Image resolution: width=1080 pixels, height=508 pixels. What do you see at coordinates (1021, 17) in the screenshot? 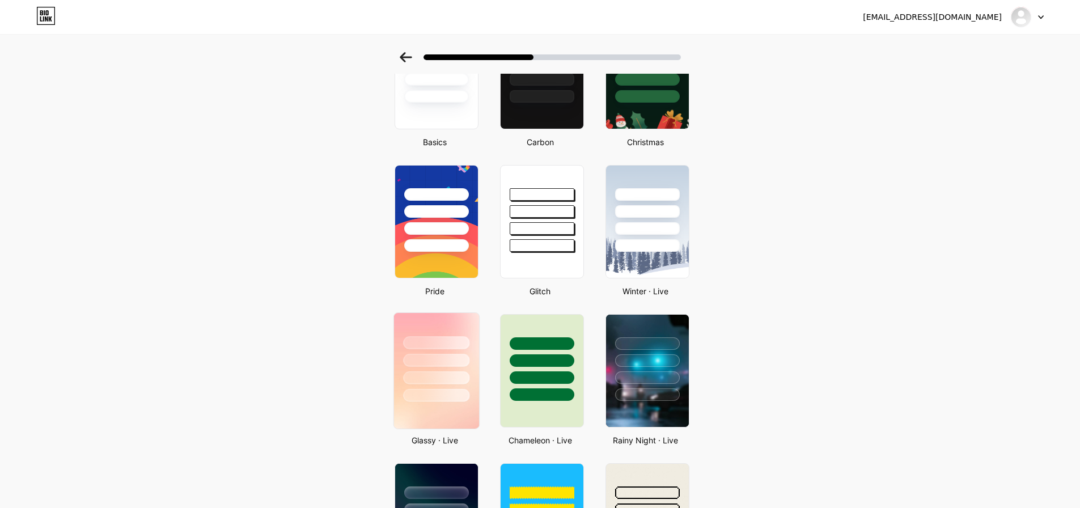
I see `img: dfernandamartins` at bounding box center [1021, 17].